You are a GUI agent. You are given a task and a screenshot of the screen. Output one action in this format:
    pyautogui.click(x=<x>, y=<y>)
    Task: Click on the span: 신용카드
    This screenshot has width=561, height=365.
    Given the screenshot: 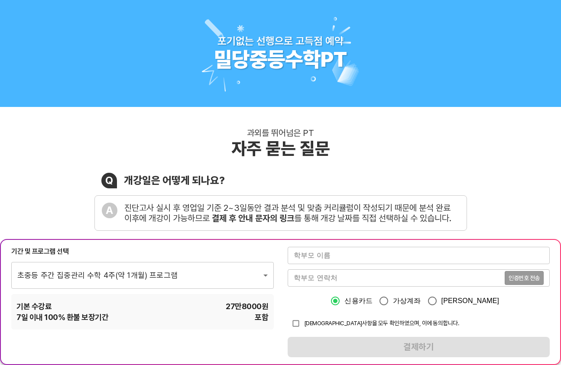 What is the action you would take?
    pyautogui.click(x=358, y=301)
    